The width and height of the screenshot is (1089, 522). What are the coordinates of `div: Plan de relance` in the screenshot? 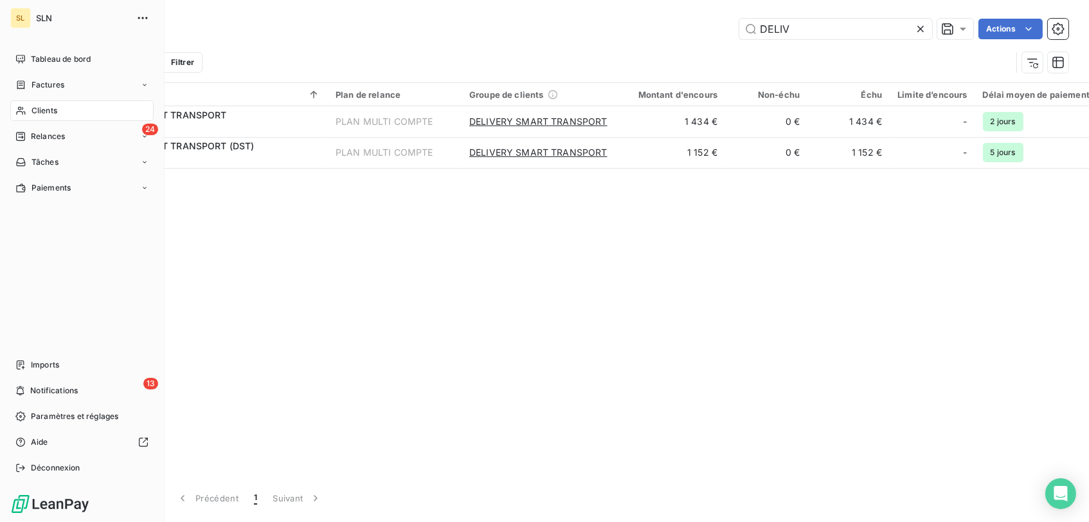 It's located at (395, 95).